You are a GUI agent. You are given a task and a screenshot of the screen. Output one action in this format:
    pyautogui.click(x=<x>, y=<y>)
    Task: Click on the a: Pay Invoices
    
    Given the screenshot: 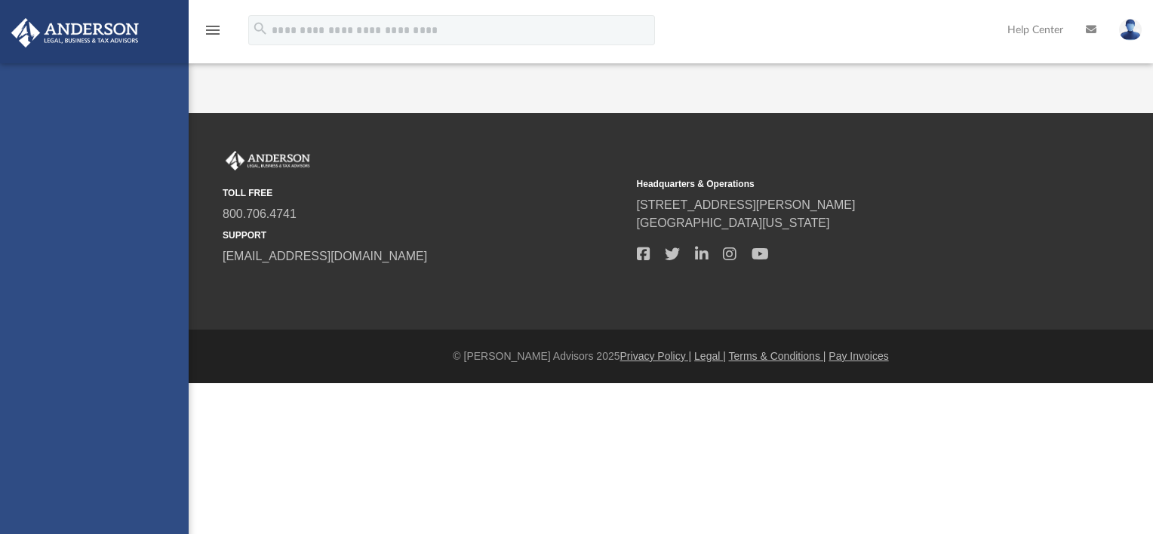 What is the action you would take?
    pyautogui.click(x=858, y=356)
    